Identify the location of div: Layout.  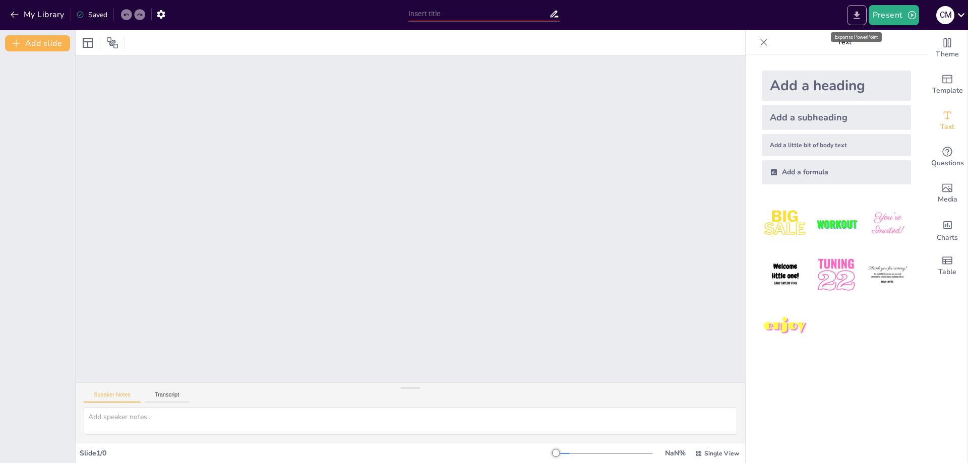
(88, 43).